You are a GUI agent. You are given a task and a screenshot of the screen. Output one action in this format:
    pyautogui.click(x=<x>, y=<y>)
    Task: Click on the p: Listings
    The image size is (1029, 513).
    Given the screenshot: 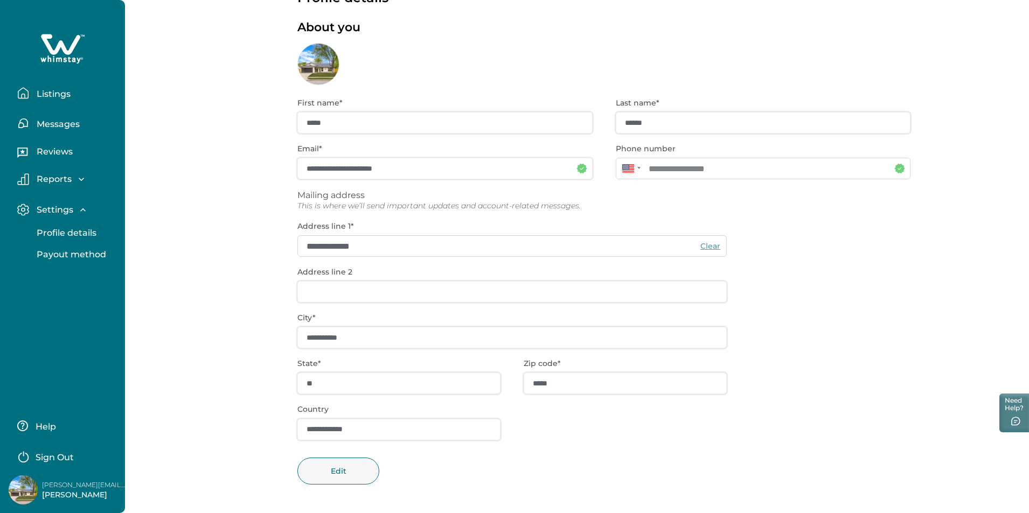 What is the action you would take?
    pyautogui.click(x=52, y=94)
    